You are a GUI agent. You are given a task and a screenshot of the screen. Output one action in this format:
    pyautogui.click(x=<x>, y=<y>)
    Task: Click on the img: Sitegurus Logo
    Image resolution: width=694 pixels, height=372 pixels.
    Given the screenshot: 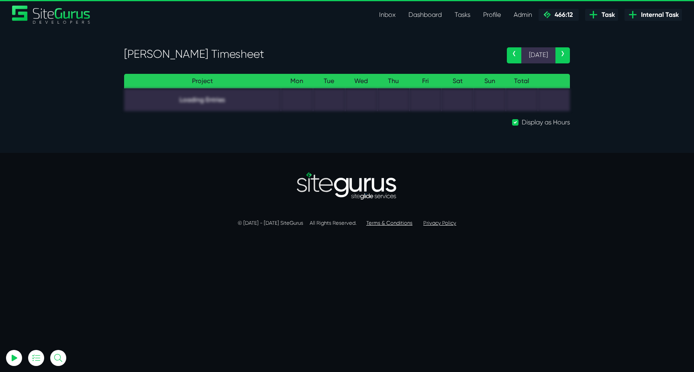 What is the action you would take?
    pyautogui.click(x=51, y=14)
    